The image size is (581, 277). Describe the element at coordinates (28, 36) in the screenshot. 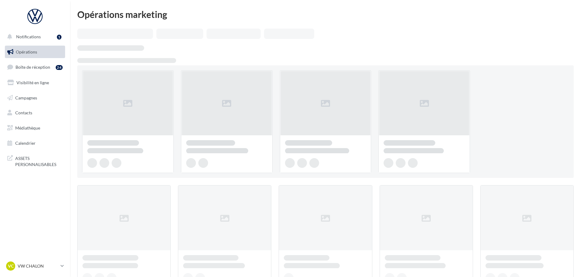

I see `span: Notifications` at that location.